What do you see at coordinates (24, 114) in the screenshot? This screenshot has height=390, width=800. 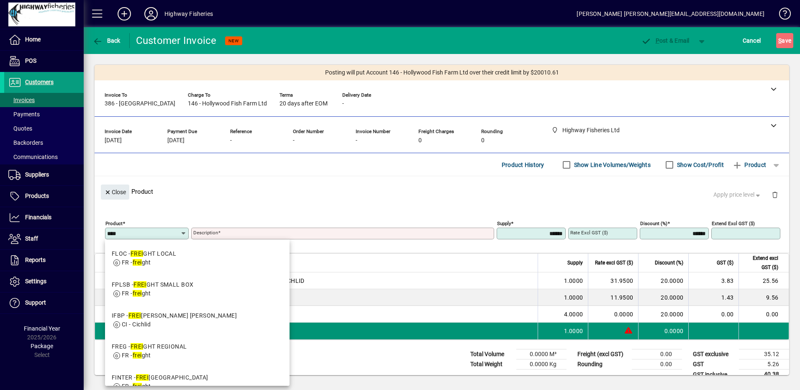 I see `span: Payments` at bounding box center [24, 114].